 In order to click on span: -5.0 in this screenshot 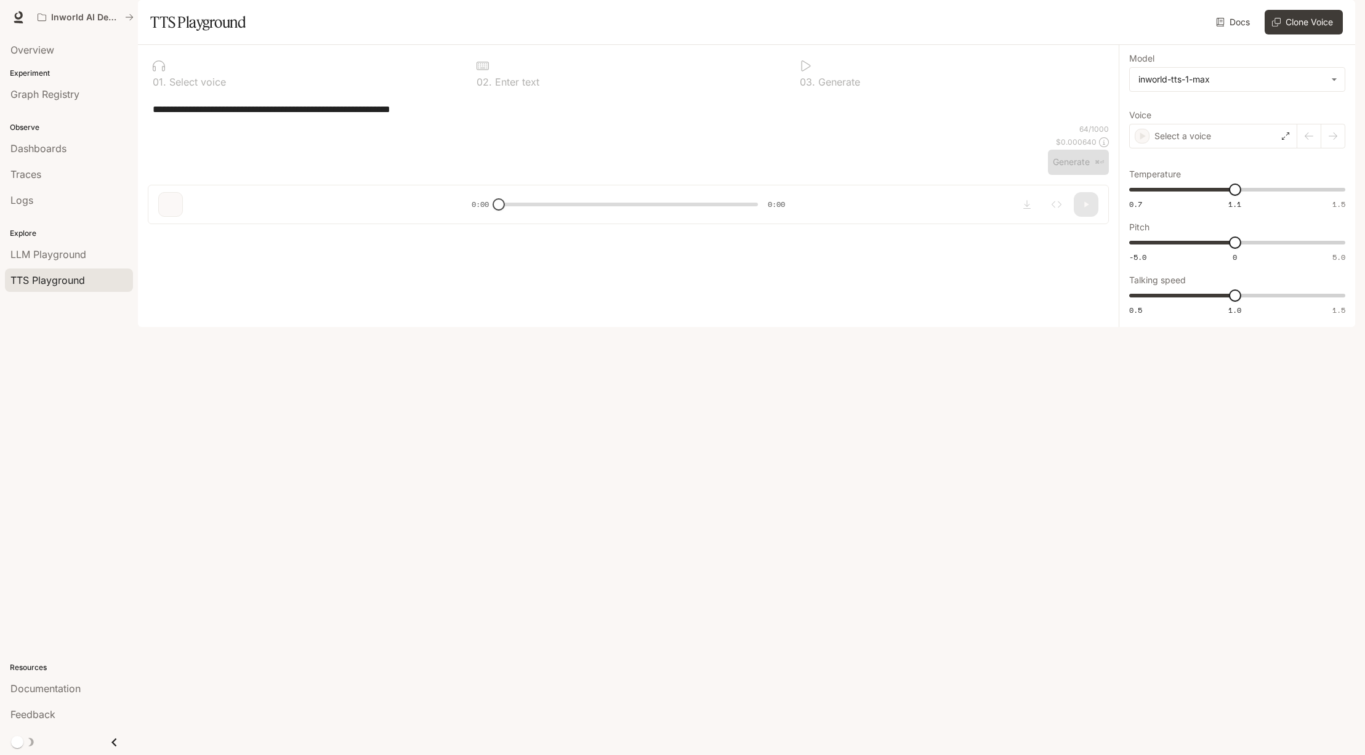, I will do `click(1138, 257)`.